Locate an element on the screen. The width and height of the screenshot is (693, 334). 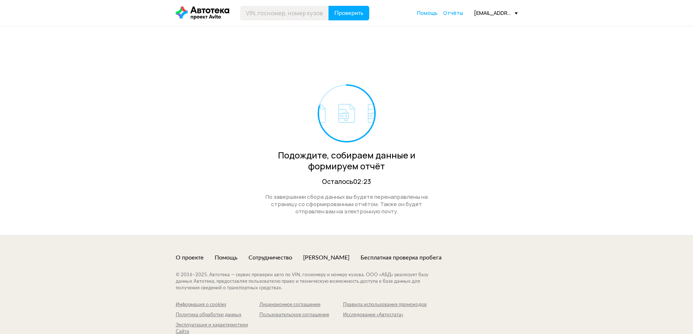
span: Отчёты is located at coordinates (453, 13).